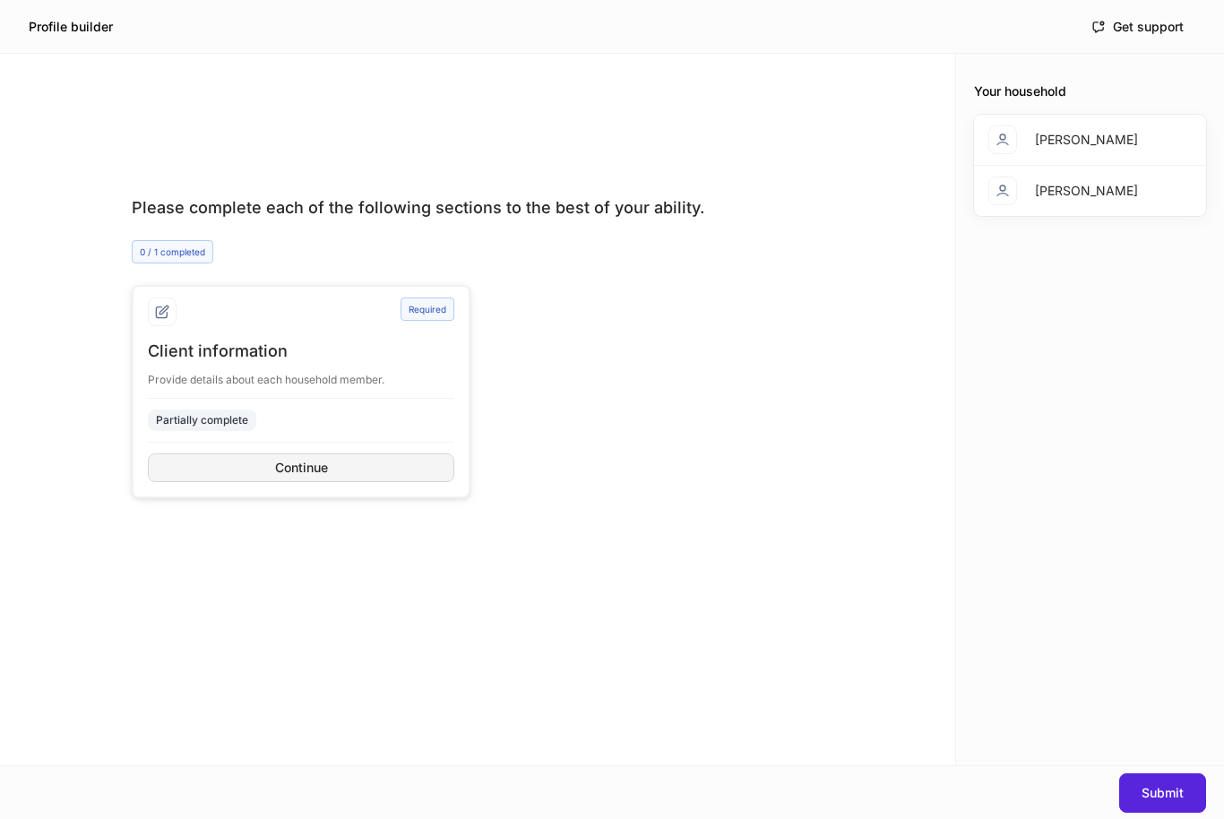  What do you see at coordinates (1137, 27) in the screenshot?
I see `div: Get support` at bounding box center [1137, 27].